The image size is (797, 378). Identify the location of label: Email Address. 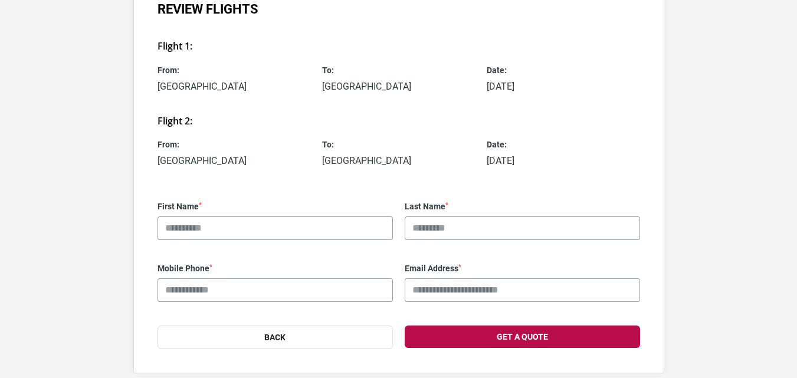
(522, 268).